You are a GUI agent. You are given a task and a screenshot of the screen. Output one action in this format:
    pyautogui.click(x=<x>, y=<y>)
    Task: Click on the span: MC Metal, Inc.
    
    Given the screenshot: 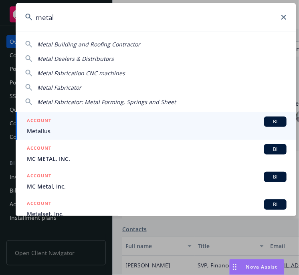 What is the action you would take?
    pyautogui.click(x=157, y=186)
    